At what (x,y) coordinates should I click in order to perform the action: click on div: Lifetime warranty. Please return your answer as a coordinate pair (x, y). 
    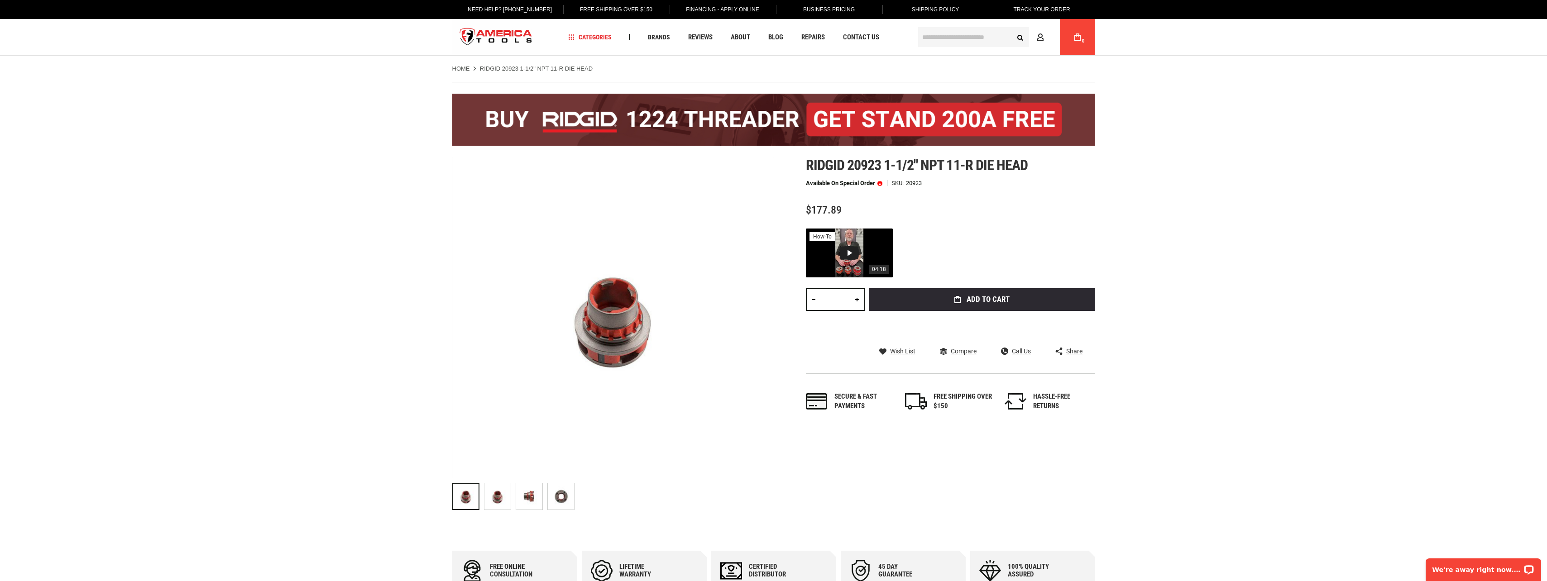
    Looking at the image, I should click on (646, 571).